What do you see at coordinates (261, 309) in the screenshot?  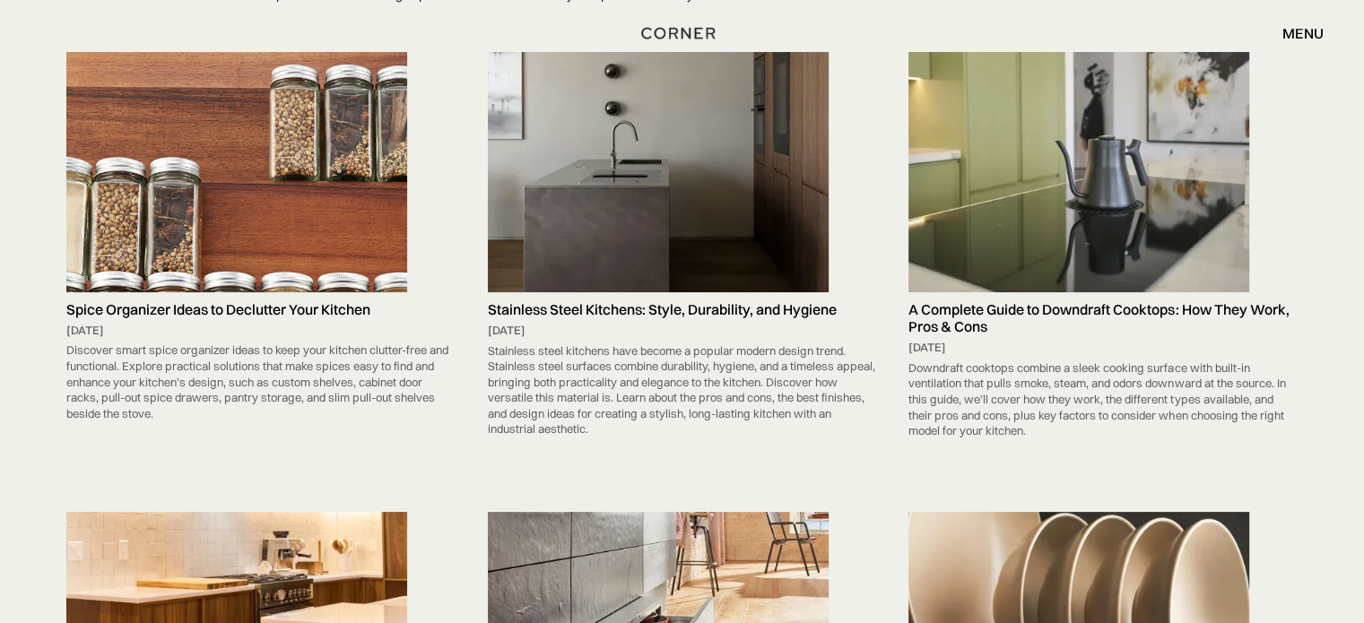 I see `h5: Spice Organizer Ideas to Declutter Your Kitchen` at bounding box center [261, 309].